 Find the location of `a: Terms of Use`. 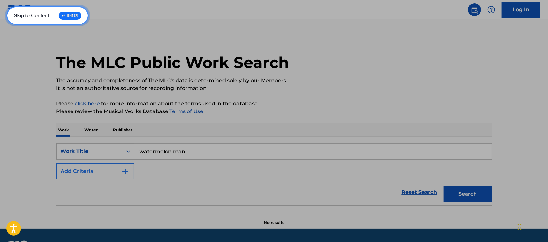

a: Terms of Use is located at coordinates (186, 111).